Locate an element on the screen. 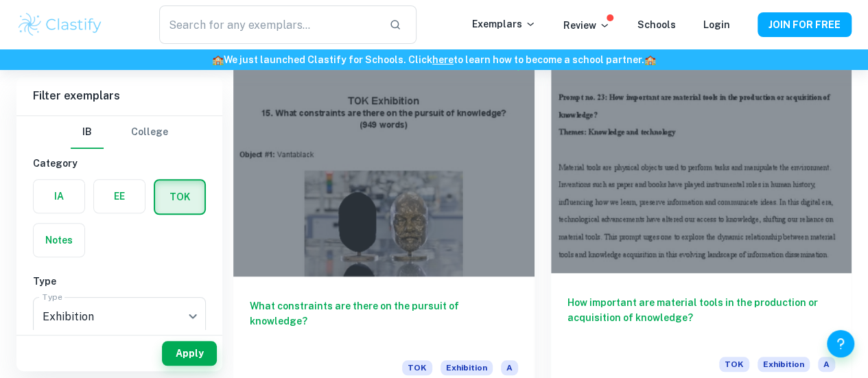  button: JOIN FOR FREE is located at coordinates (804, 25).